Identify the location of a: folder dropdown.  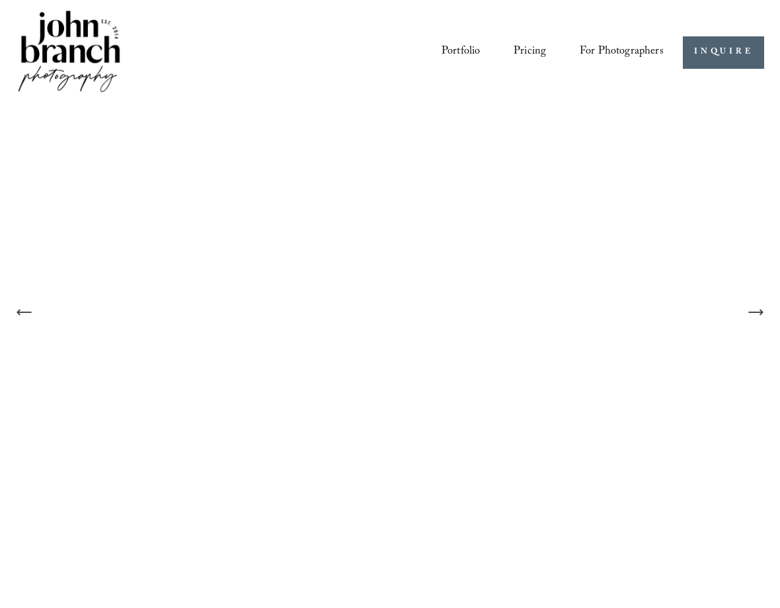
(622, 52).